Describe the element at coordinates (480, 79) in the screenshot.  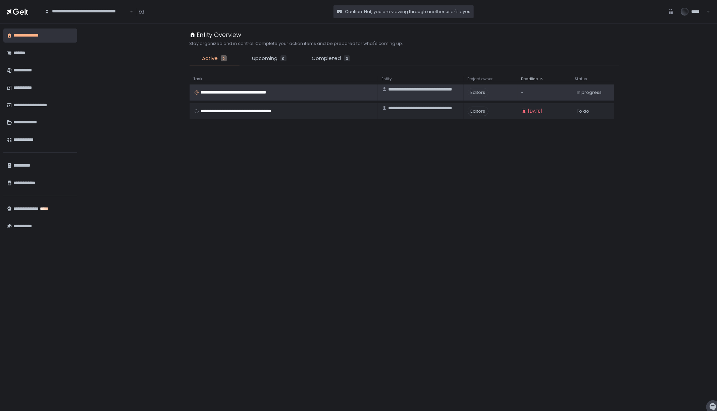
I see `span: Project owner` at that location.